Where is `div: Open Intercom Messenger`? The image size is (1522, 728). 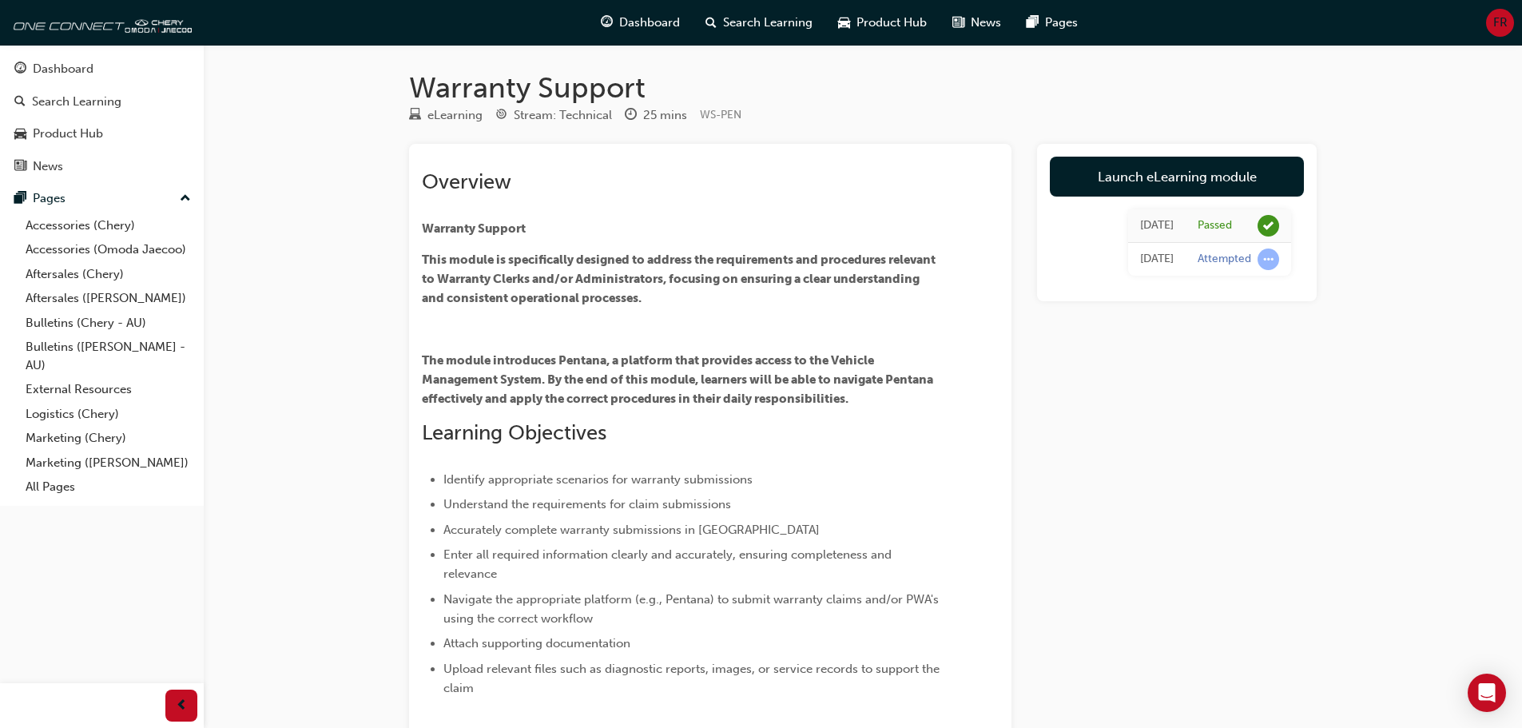
div: Open Intercom Messenger is located at coordinates (1486, 692).